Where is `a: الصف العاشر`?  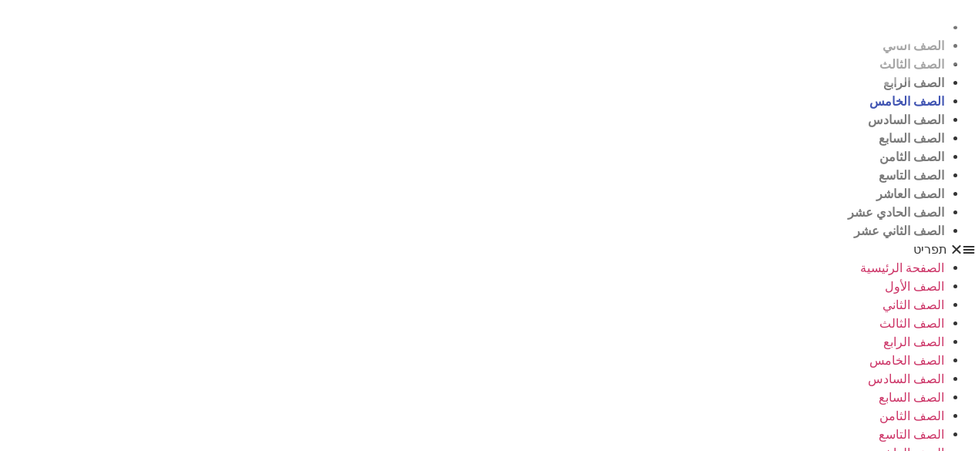 a: الصف العاشر is located at coordinates (449, 61).